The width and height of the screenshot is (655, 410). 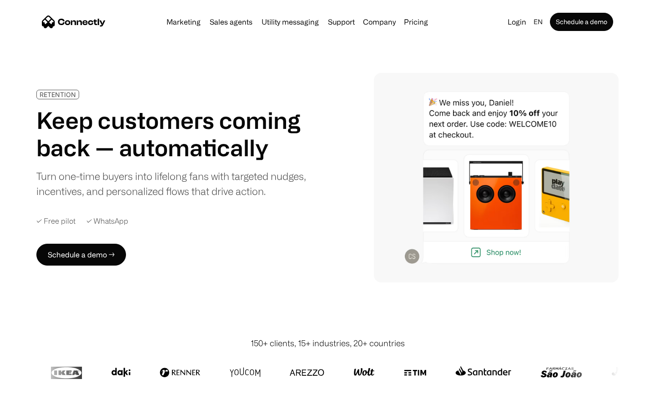 I want to click on a: Login, so click(x=517, y=22).